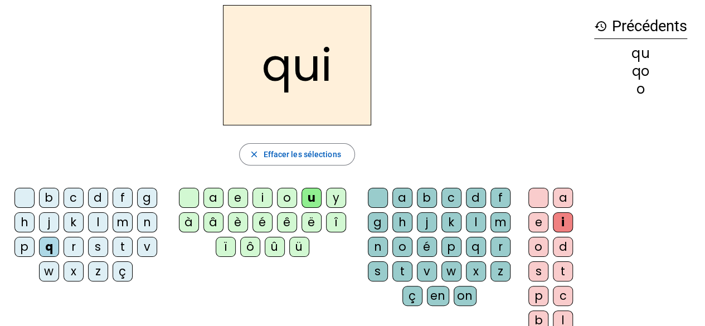 The height and width of the screenshot is (326, 705). What do you see at coordinates (601, 26) in the screenshot?
I see `mat-icon: history` at bounding box center [601, 26].